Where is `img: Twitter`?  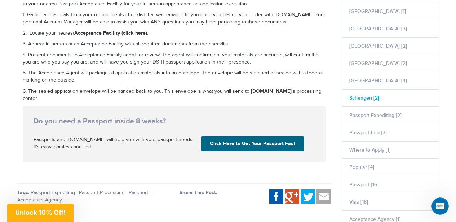
img: Twitter is located at coordinates (308, 196).